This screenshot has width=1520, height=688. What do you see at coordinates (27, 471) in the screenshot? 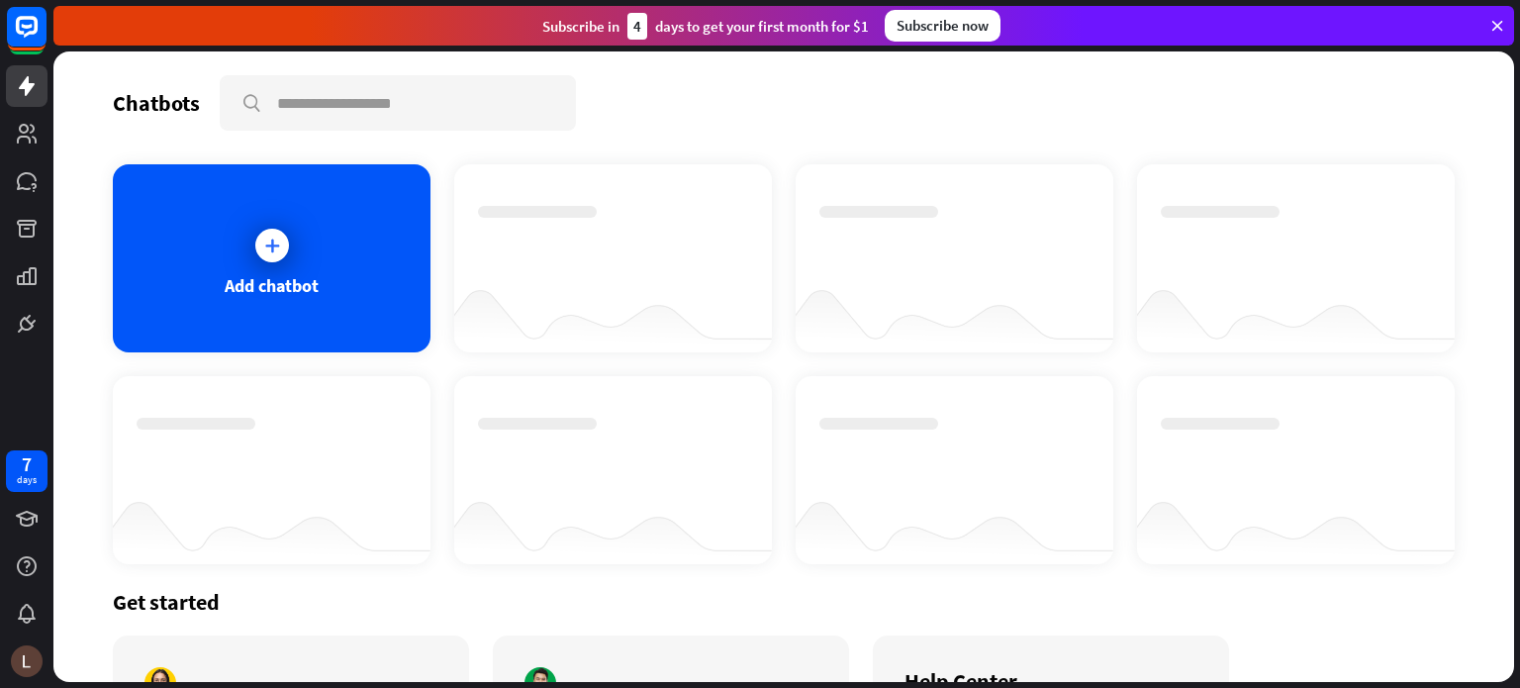
I see `a: 7 days` at bounding box center [27, 471].